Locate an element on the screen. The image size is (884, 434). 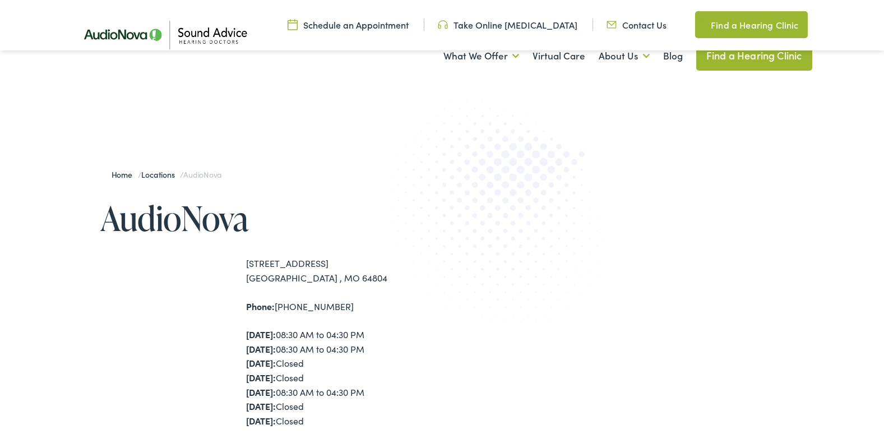
a: Home is located at coordinates (124, 174).